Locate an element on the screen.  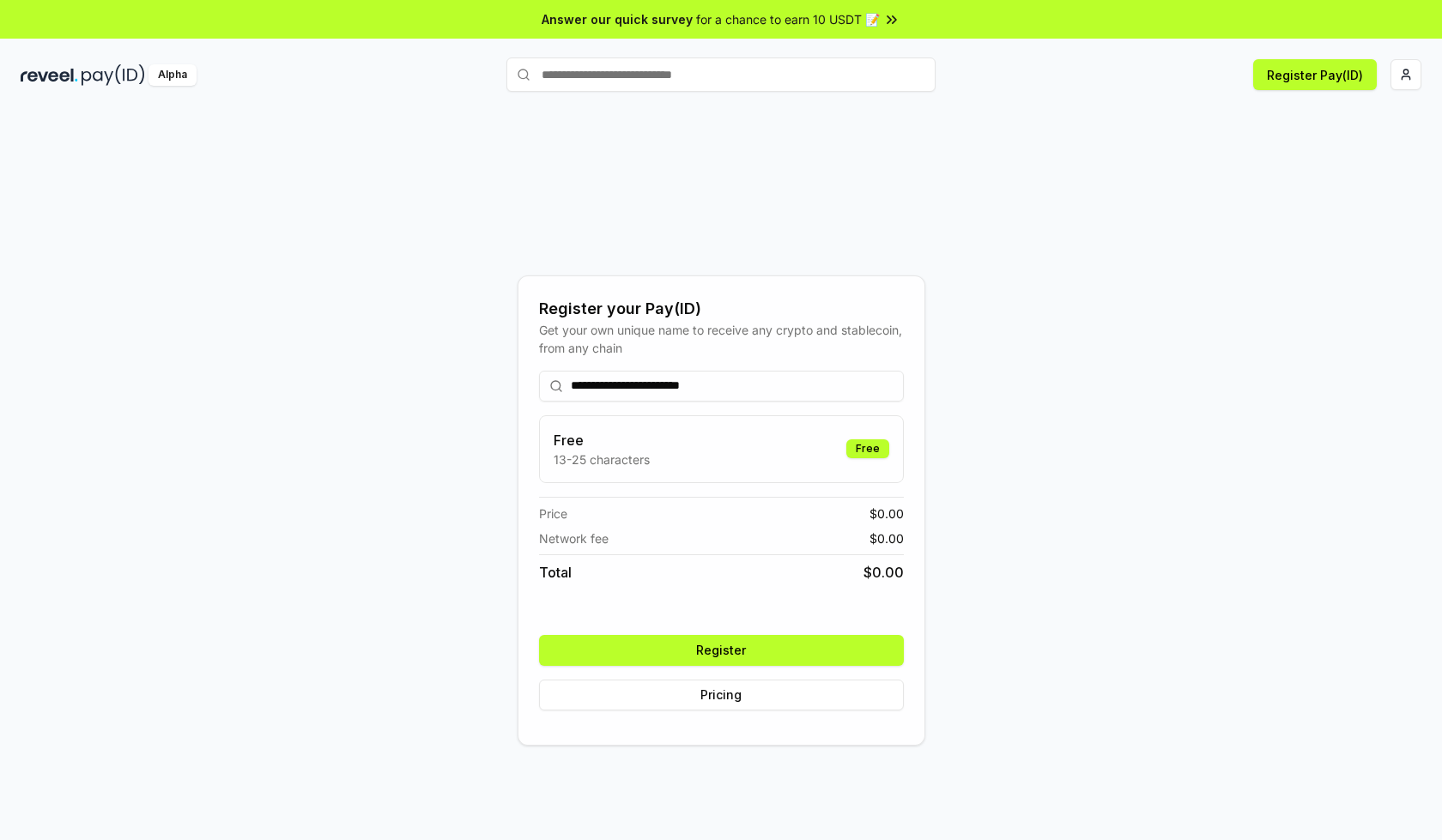
img: pay_id is located at coordinates (114, 74).